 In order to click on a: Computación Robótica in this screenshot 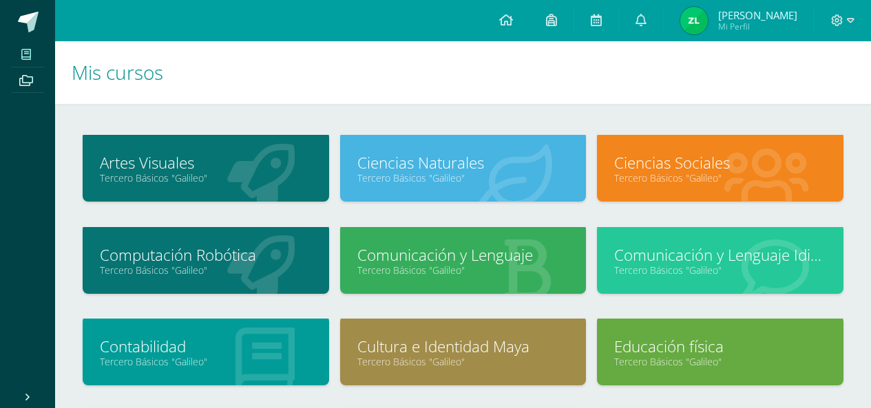, I will do `click(206, 255)`.